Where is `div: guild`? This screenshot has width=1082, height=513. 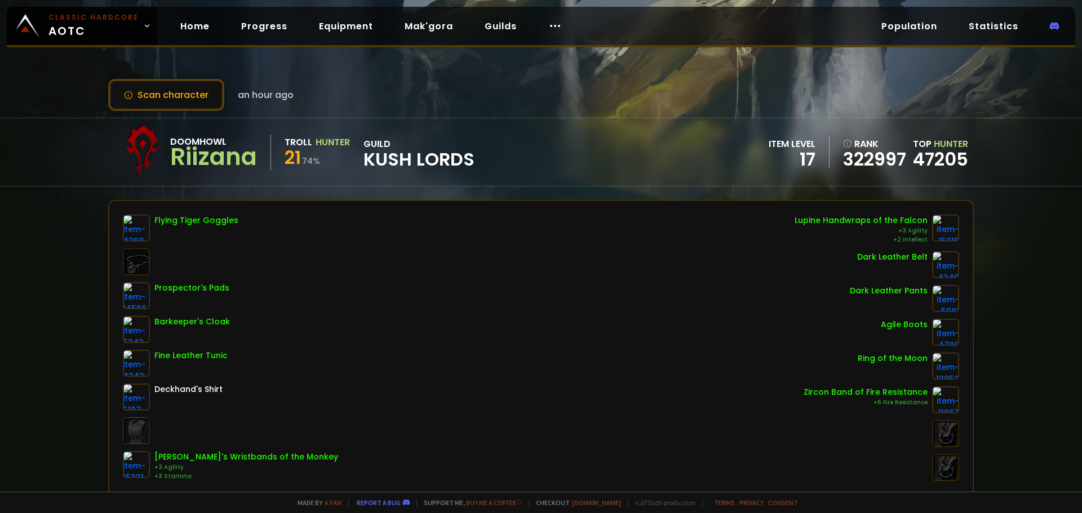 div: guild is located at coordinates (419, 152).